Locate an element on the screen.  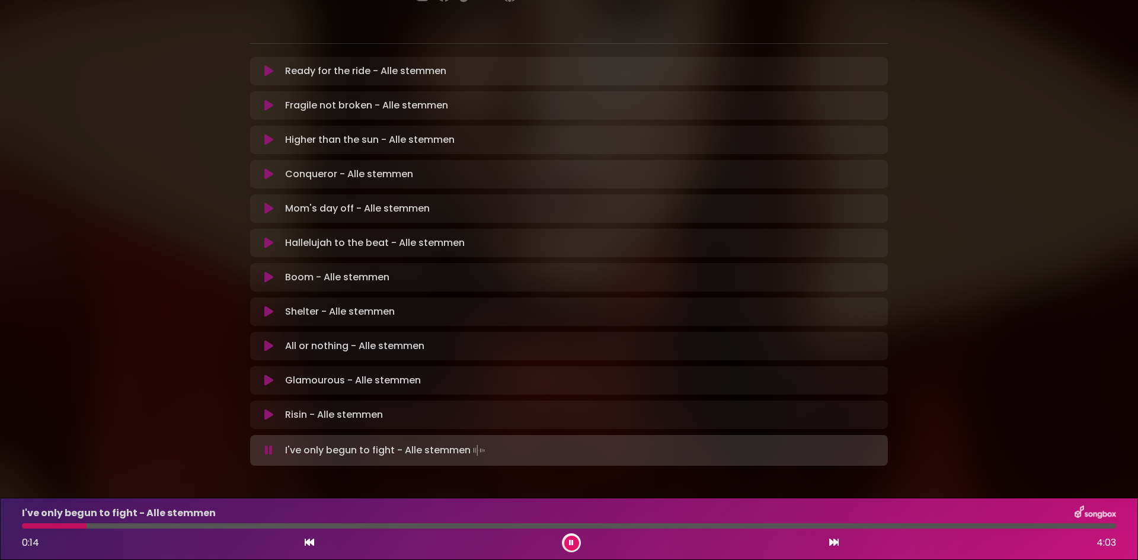
p: Ready for the ride - Alle stemmen is located at coordinates (366, 71).